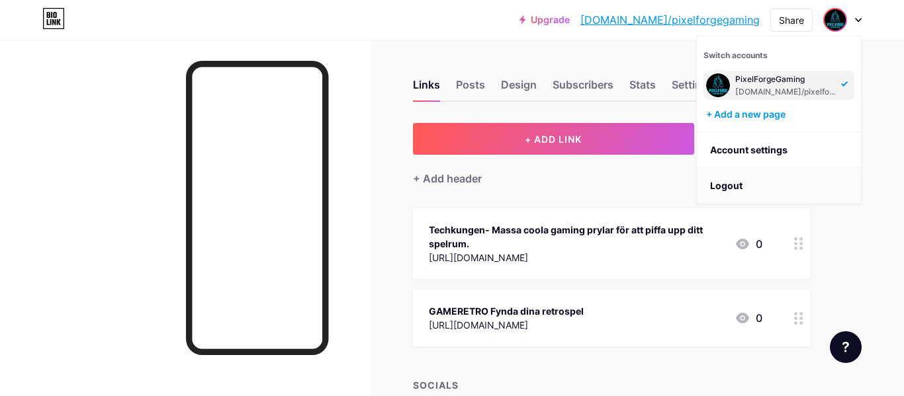 The image size is (904, 396). What do you see at coordinates (553, 139) in the screenshot?
I see `button: + ADD LINK` at bounding box center [553, 139].